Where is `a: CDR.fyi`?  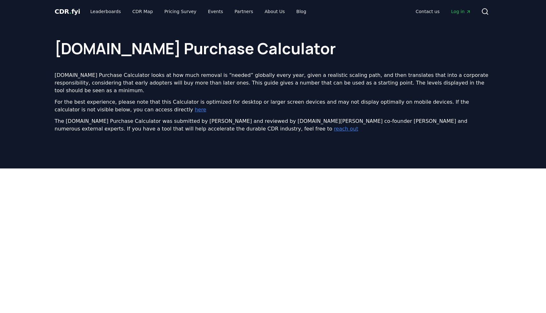
a: CDR.fyi is located at coordinates (67, 11).